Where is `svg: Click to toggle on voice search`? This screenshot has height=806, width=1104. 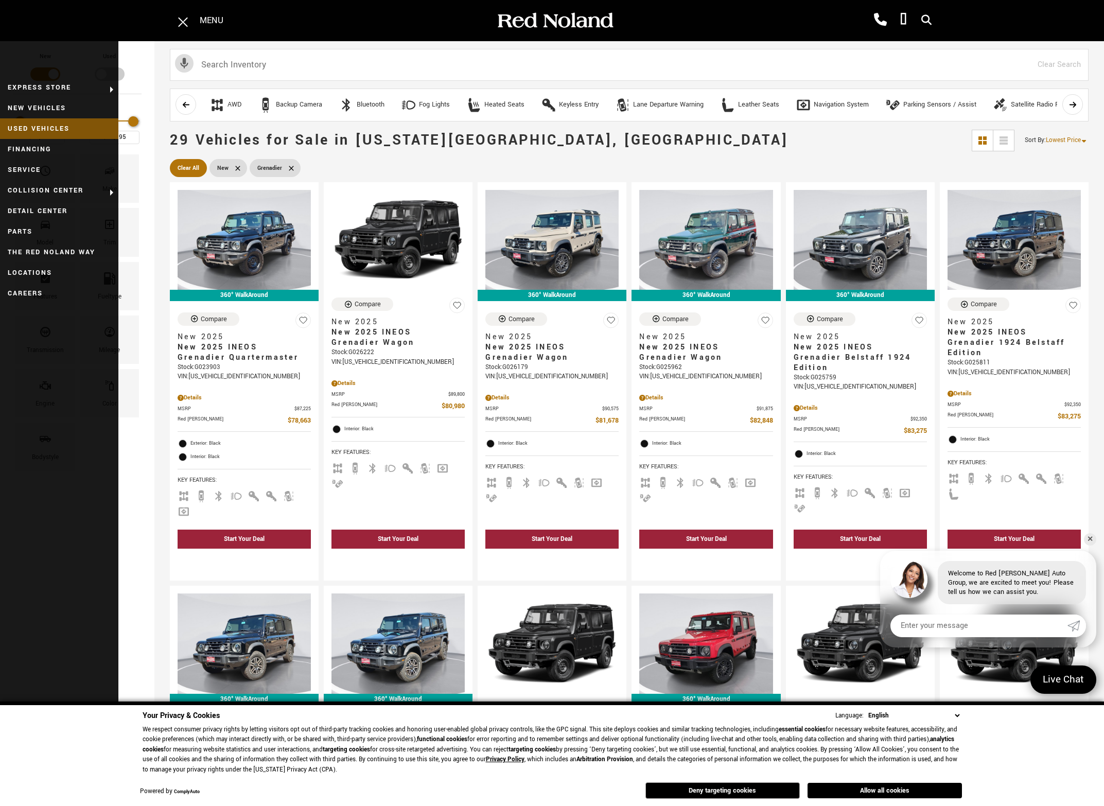 svg: Click to toggle on voice search is located at coordinates (184, 63).